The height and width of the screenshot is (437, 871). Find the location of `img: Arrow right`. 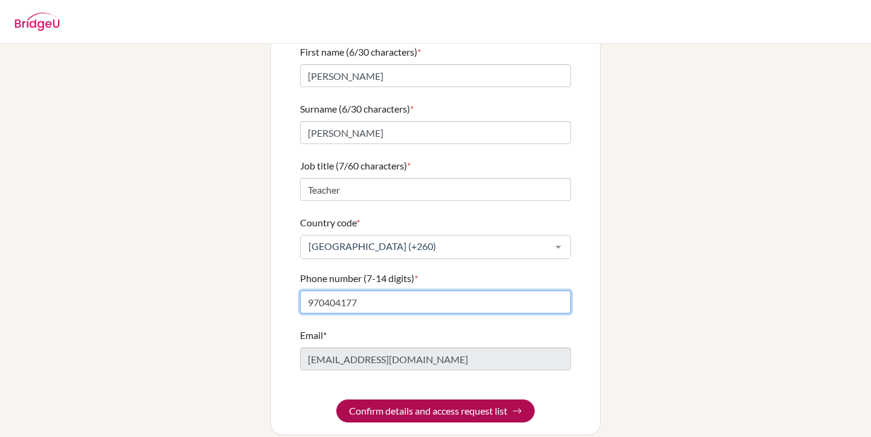

img: Arrow right is located at coordinates (517, 411).